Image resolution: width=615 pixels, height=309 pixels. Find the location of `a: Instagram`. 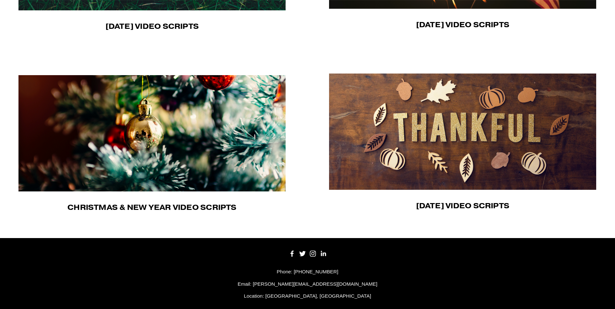

a: Instagram is located at coordinates (313, 254).